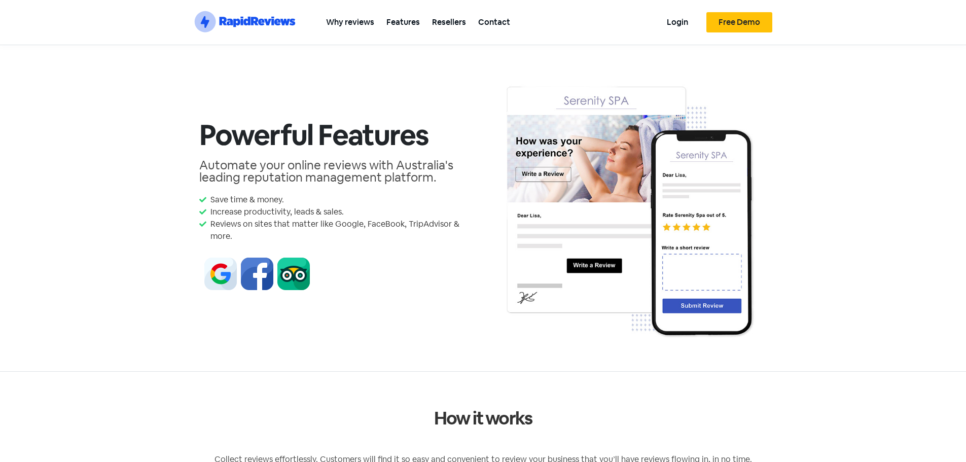 Image resolution: width=966 pixels, height=462 pixels. What do you see at coordinates (276, 212) in the screenshot?
I see `span: Increase productivity, leads & sales.` at bounding box center [276, 212].